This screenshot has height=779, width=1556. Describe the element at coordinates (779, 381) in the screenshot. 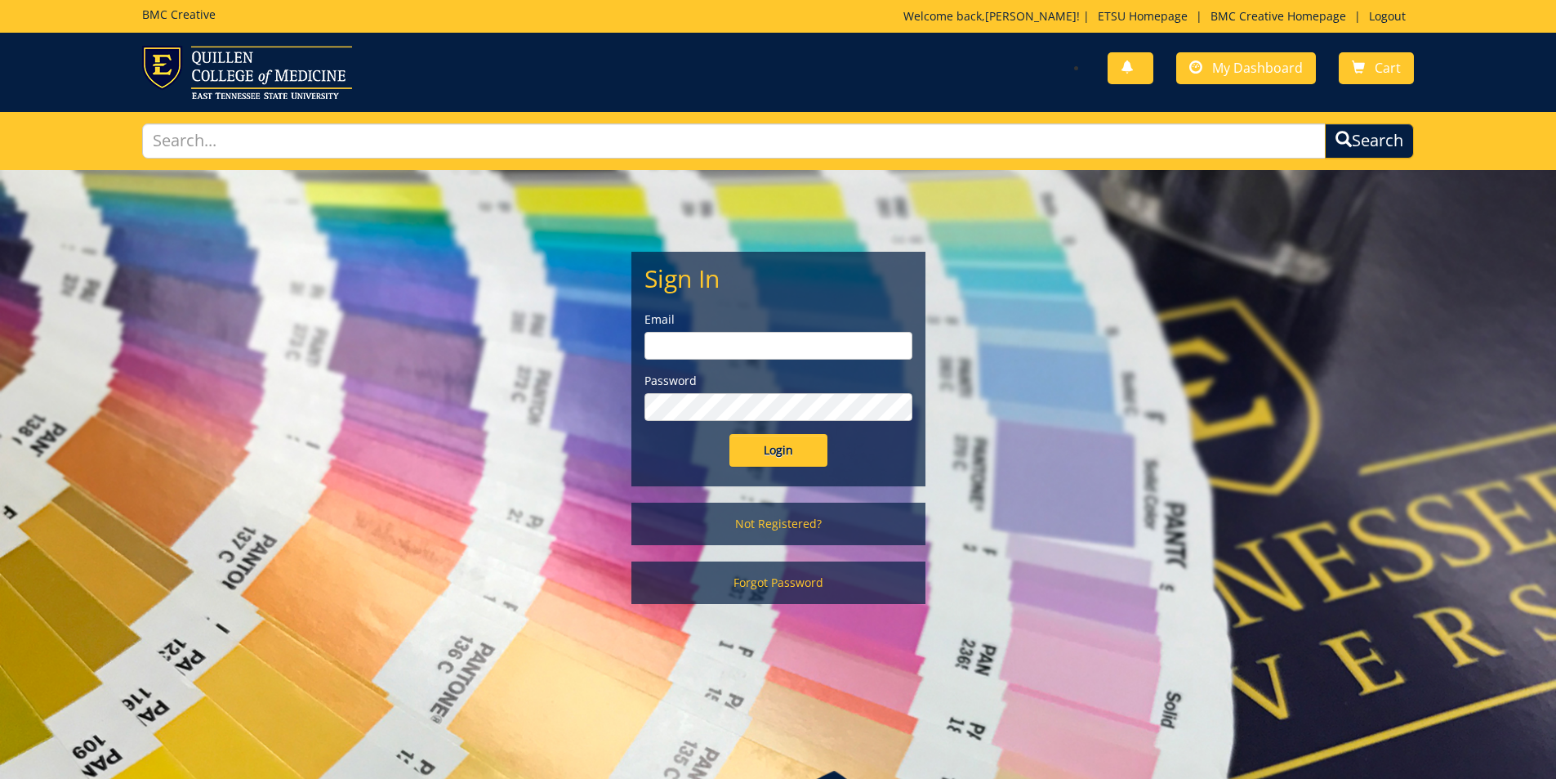

I see `label: Password` at that location.